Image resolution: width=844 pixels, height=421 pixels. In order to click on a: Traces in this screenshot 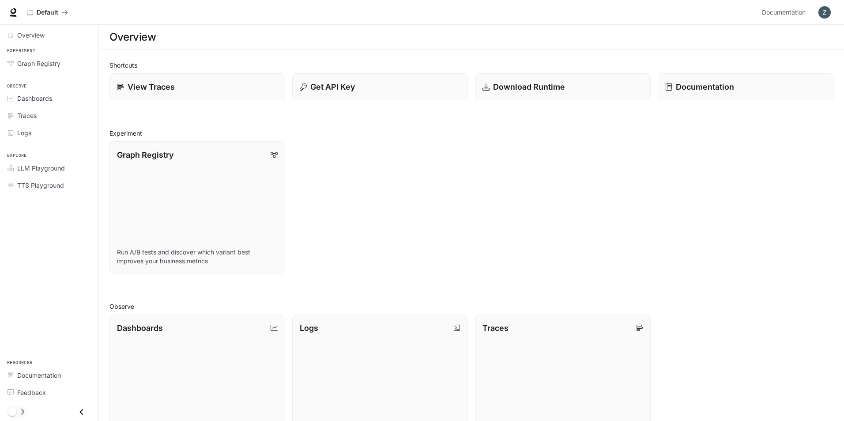, I will do `click(49, 115)`.